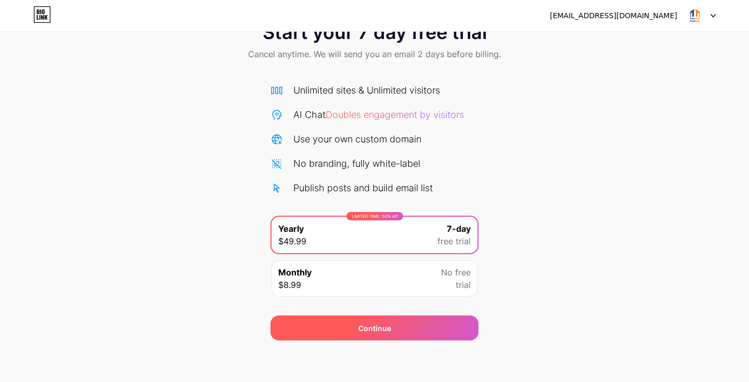 The image size is (749, 382). What do you see at coordinates (357, 163) in the screenshot?
I see `div: No branding, fully white-label` at bounding box center [357, 163].